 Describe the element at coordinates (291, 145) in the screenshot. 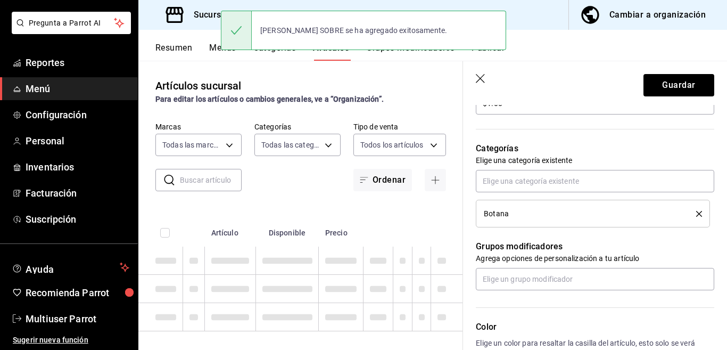

I see `span: Todas las categorías, Sin categoría` at that location.